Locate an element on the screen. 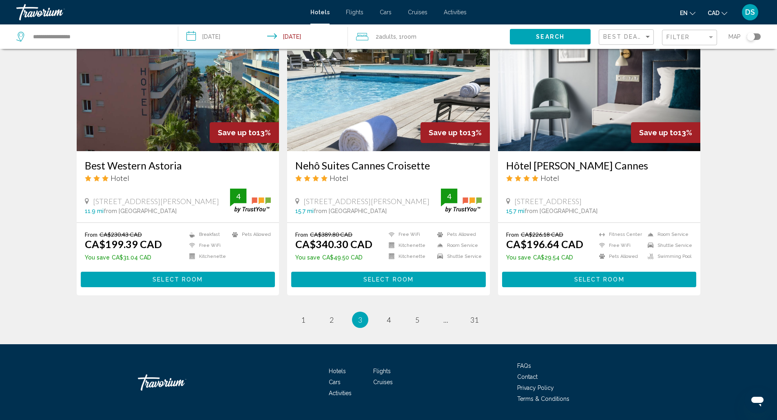 The image size is (777, 420). span: 2 is located at coordinates (386, 37).